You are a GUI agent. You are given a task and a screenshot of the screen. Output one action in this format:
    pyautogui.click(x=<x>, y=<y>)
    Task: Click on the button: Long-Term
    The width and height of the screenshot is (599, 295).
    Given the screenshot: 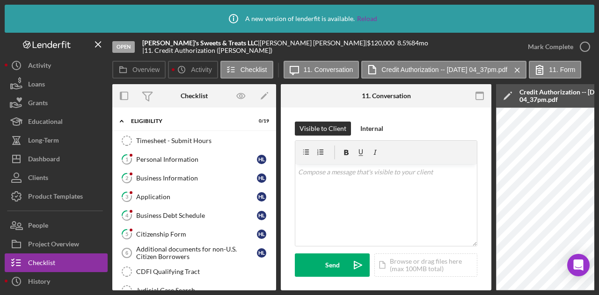 What is the action you would take?
    pyautogui.click(x=56, y=140)
    